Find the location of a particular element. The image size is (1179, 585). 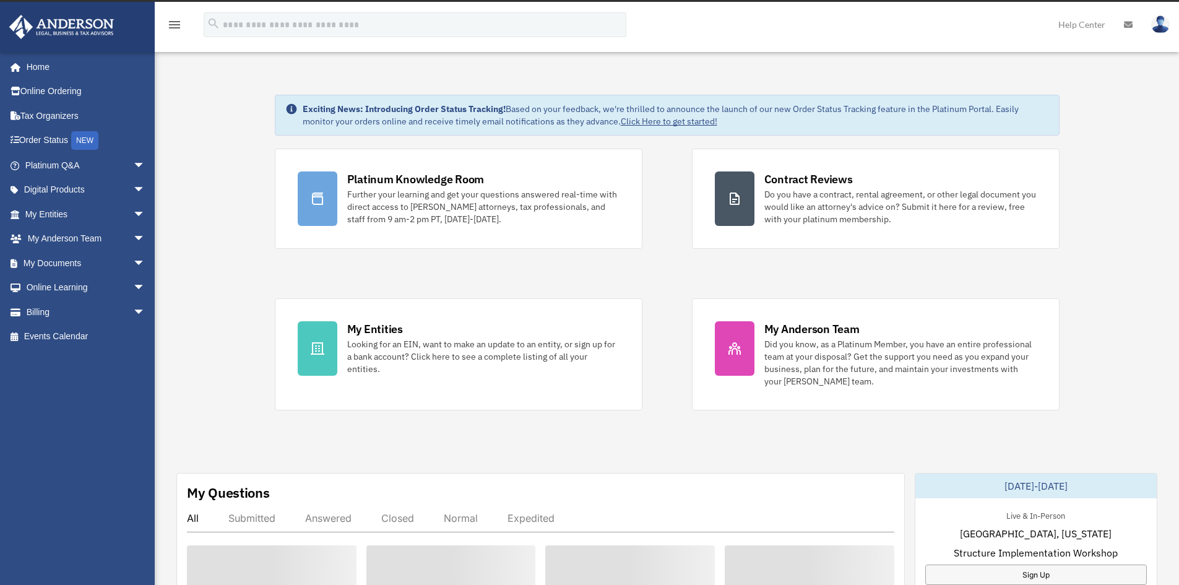

div: Answered is located at coordinates (328, 518).